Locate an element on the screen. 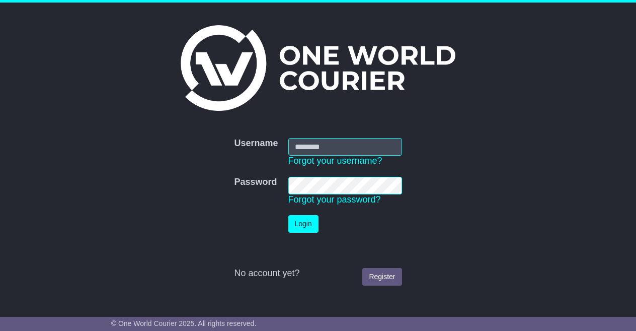  a: Register is located at coordinates (382, 276).